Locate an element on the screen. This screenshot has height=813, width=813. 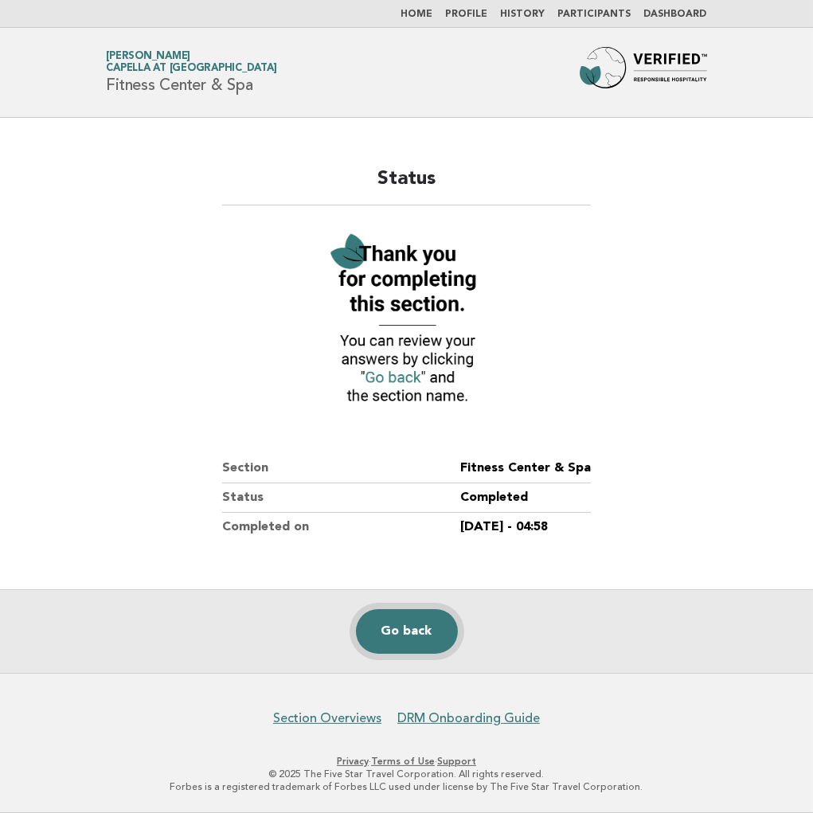
a: Profile is located at coordinates (466, 14).